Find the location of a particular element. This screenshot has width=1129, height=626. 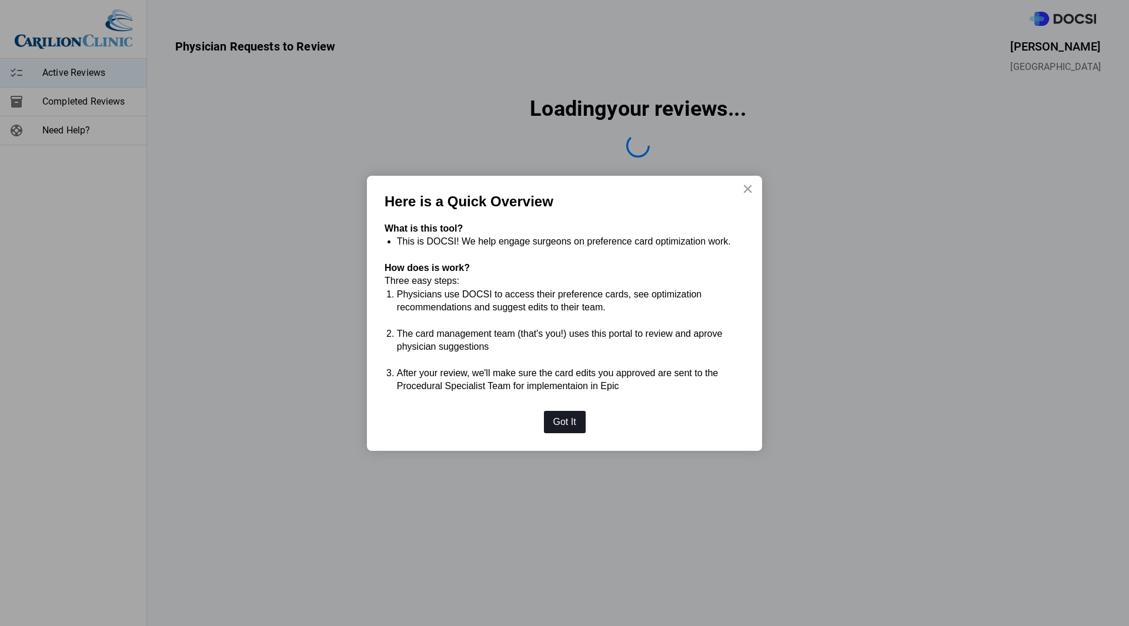

li: This is DOCSI! We help engage surgeons on preference card optimization work. is located at coordinates (571, 242).